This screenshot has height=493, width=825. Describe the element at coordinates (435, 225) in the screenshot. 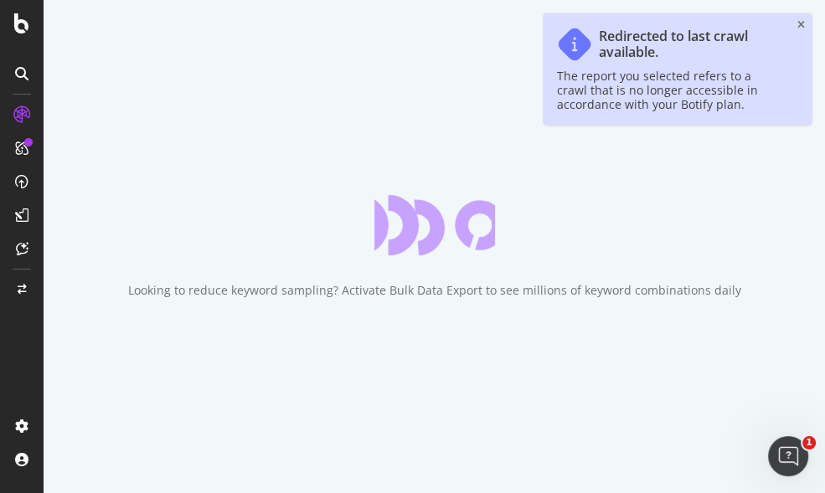

I see `div: animation` at that location.